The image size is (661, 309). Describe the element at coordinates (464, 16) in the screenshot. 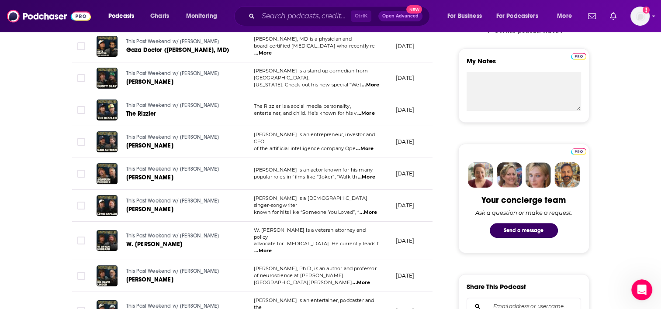

I see `span: For Business` at that location.